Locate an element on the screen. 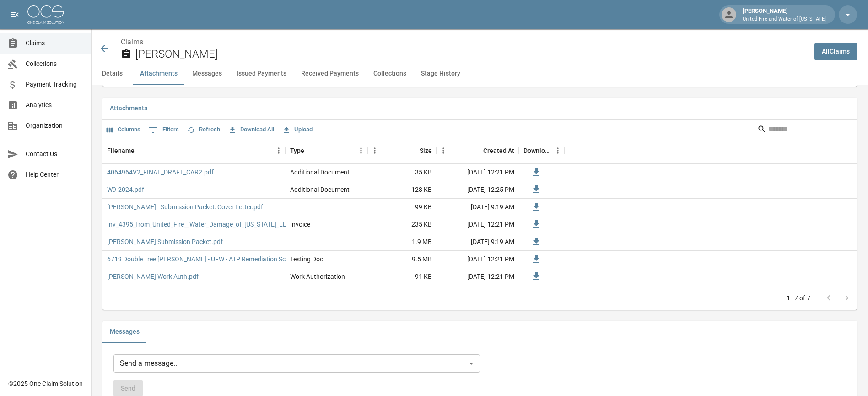 This screenshot has width=868, height=396. p: 1–7 of 7 is located at coordinates (798, 298).